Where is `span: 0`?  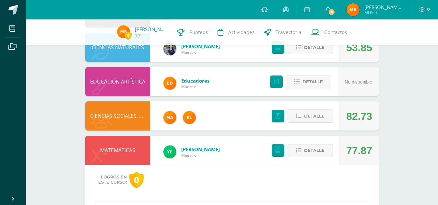 span: 0 is located at coordinates (128, 35).